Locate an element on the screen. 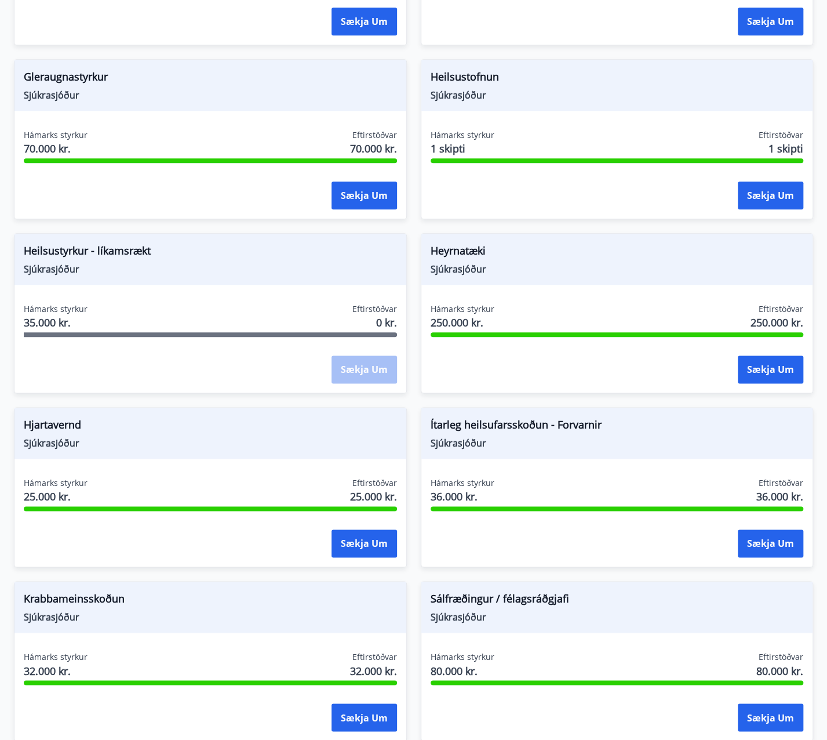 This screenshot has height=740, width=827. span: Heilsustofnun is located at coordinates (617, 79).